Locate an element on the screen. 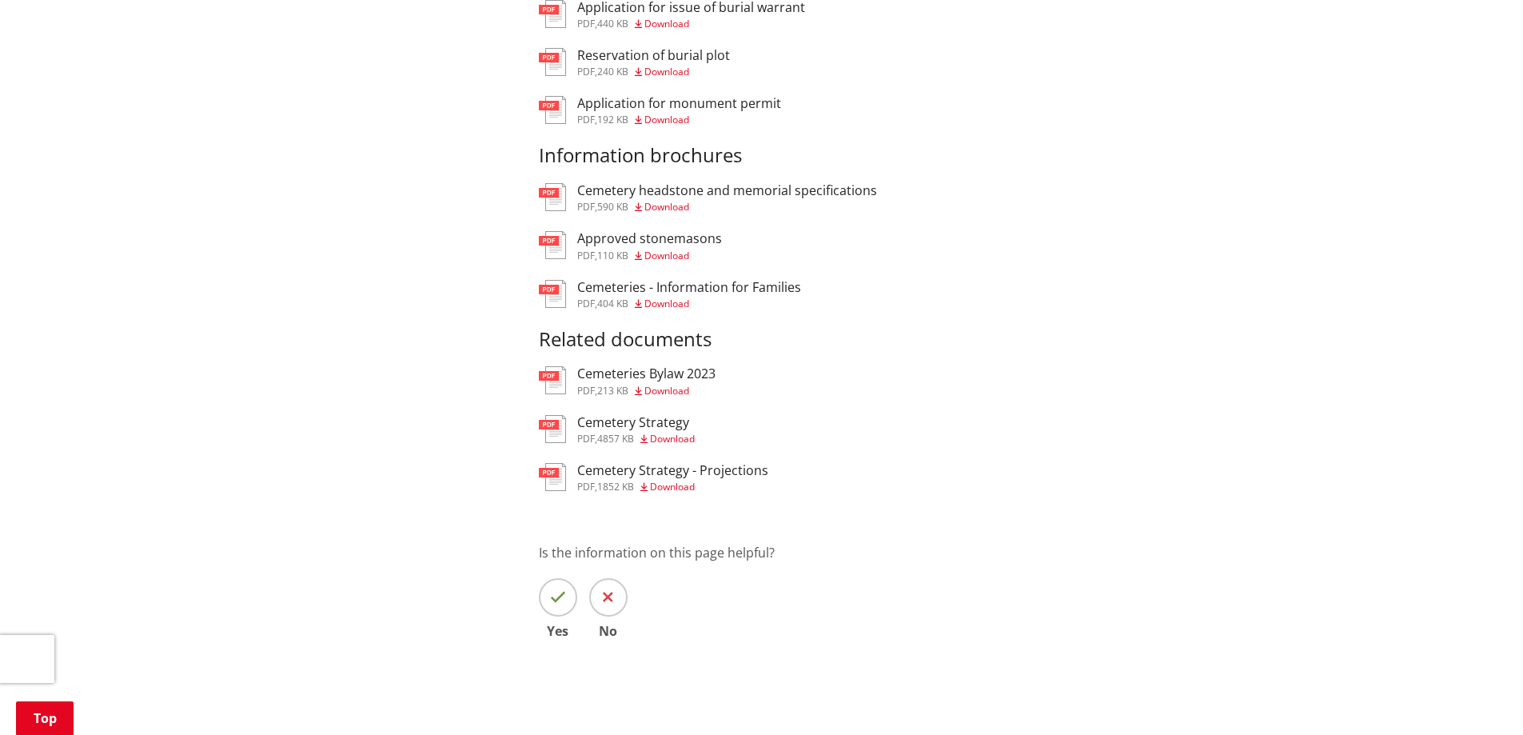 This screenshot has width=1523, height=735. h3: Approved stonemasons is located at coordinates (649, 238).